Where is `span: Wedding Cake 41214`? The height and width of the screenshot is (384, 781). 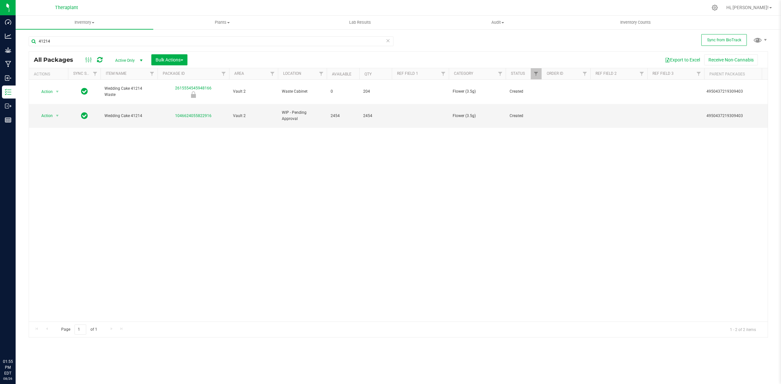 span: Wedding Cake 41214 is located at coordinates (129, 116).